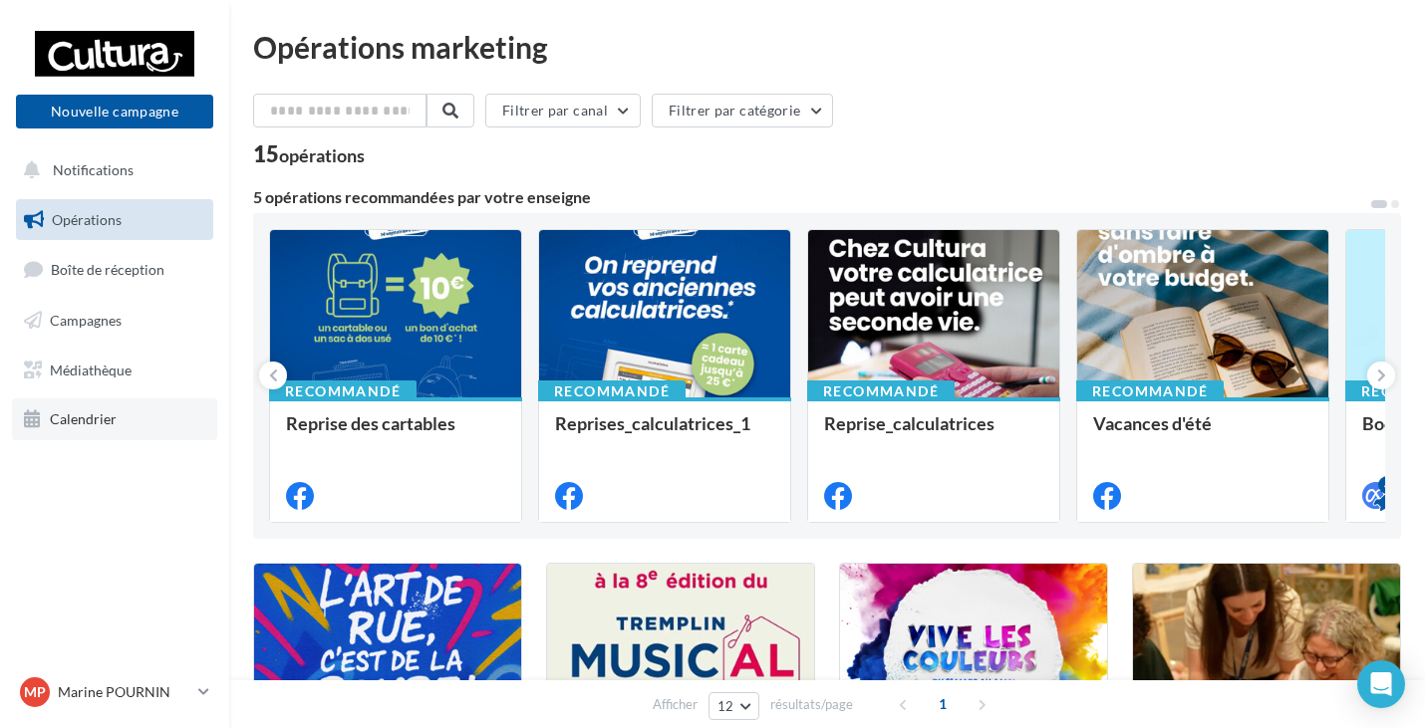 The height and width of the screenshot is (728, 1425). Describe the element at coordinates (811, 197) in the screenshot. I see `div: 5 opérations recommandées par votre enseigne` at that location.